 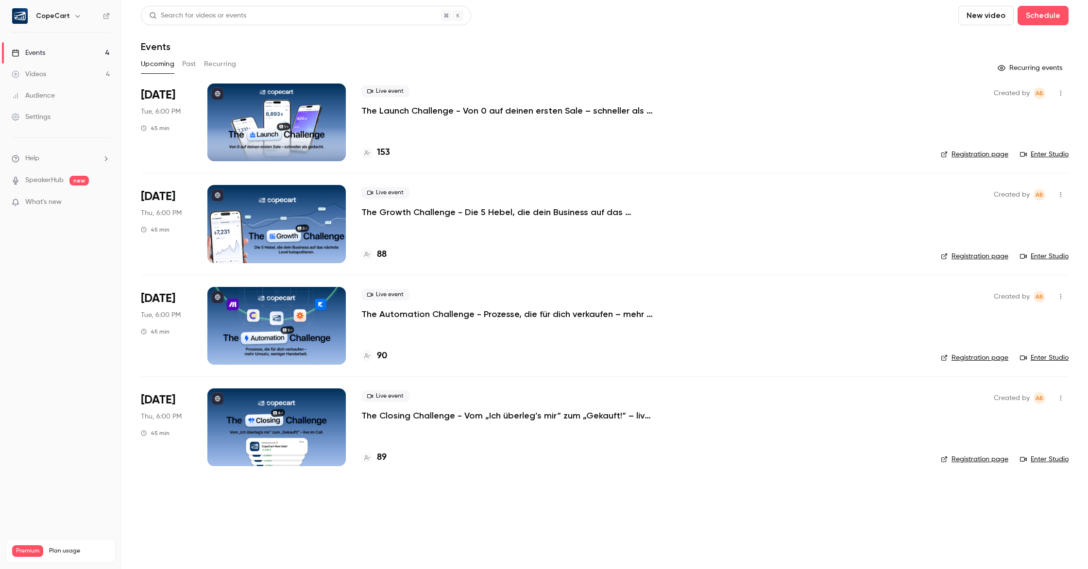 I want to click on div: Oct 16 Thu, 6:00 PM (Europe/Rome), so click(x=166, y=224).